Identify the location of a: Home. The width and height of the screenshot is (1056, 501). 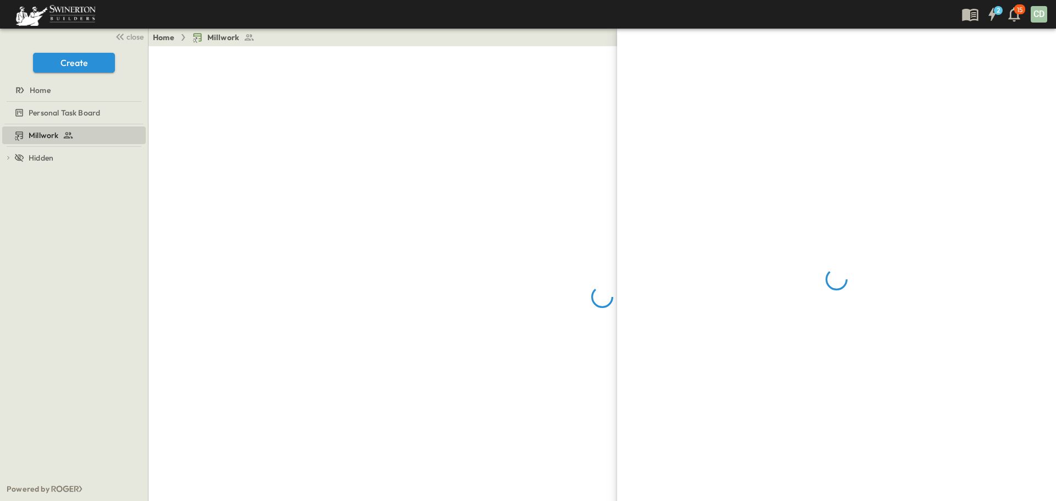
(163, 37).